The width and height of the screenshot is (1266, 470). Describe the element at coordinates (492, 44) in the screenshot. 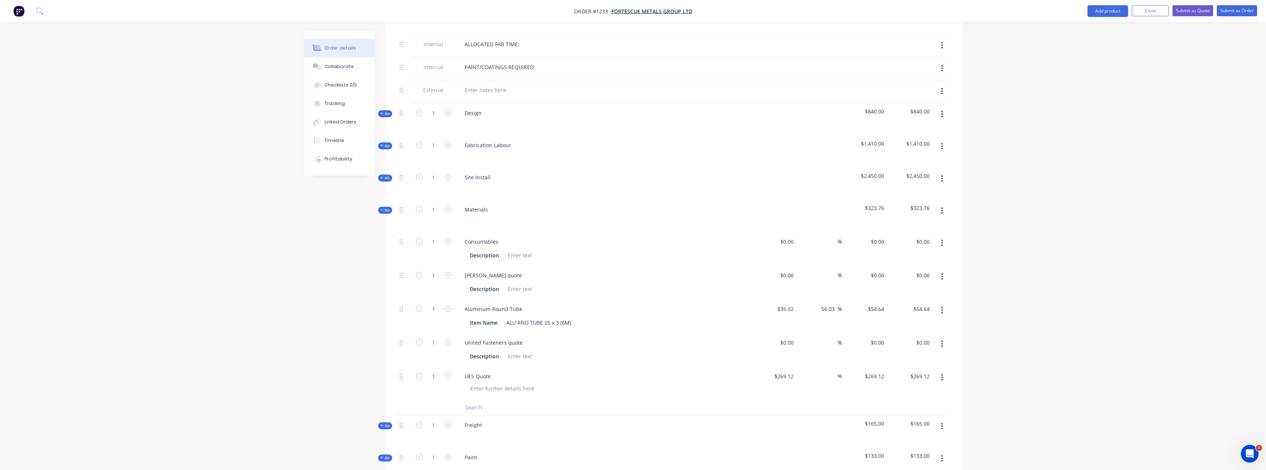

I see `div: ALLOCATED FAB TIME:` at that location.